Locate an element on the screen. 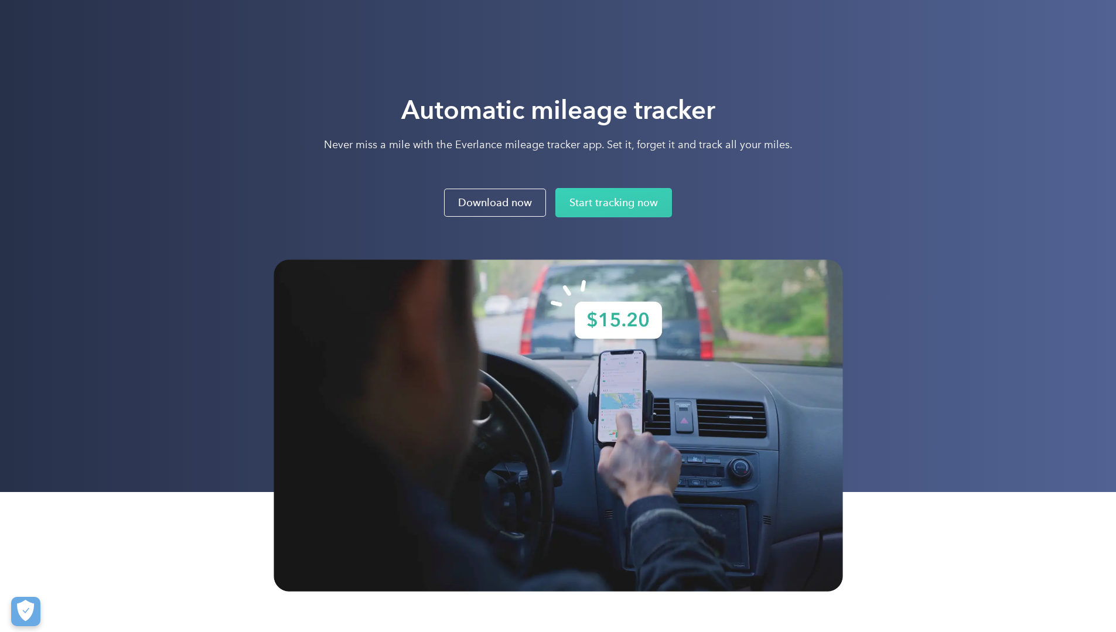 The height and width of the screenshot is (632, 1116). h1: Automatic mileage tracker is located at coordinates (558, 110).